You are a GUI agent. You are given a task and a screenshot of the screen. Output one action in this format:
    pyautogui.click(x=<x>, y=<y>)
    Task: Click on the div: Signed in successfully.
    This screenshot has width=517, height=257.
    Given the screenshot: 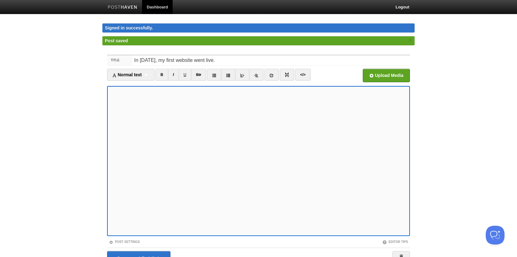 What is the action you would take?
    pyautogui.click(x=258, y=28)
    